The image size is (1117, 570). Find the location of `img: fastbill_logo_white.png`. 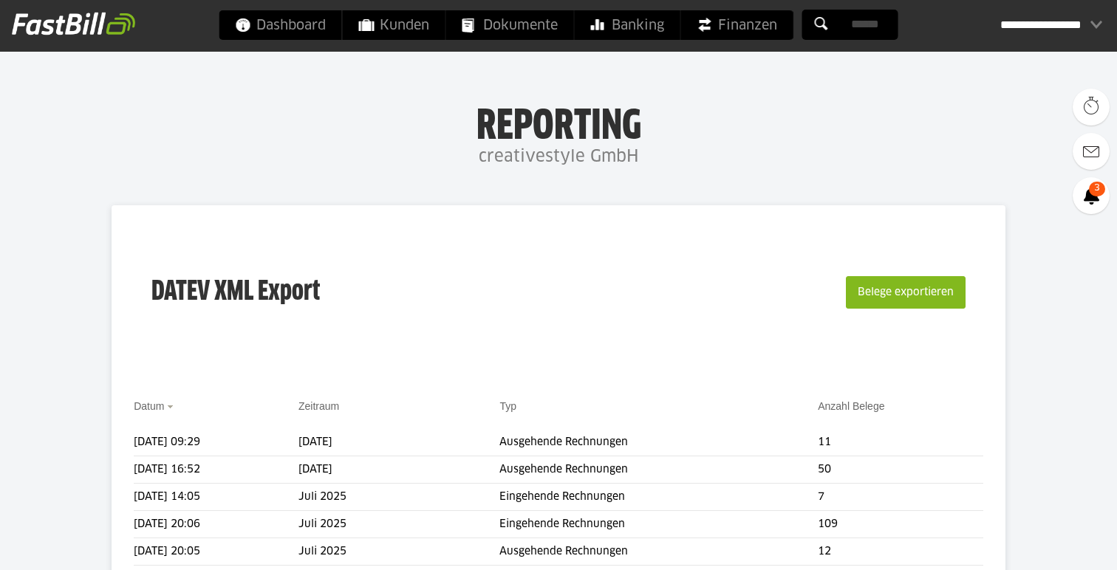

img: fastbill_logo_white.png is located at coordinates (73, 24).